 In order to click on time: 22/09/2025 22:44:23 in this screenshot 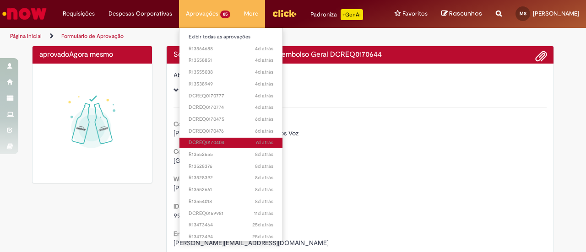, I will do `click(264, 201)`.